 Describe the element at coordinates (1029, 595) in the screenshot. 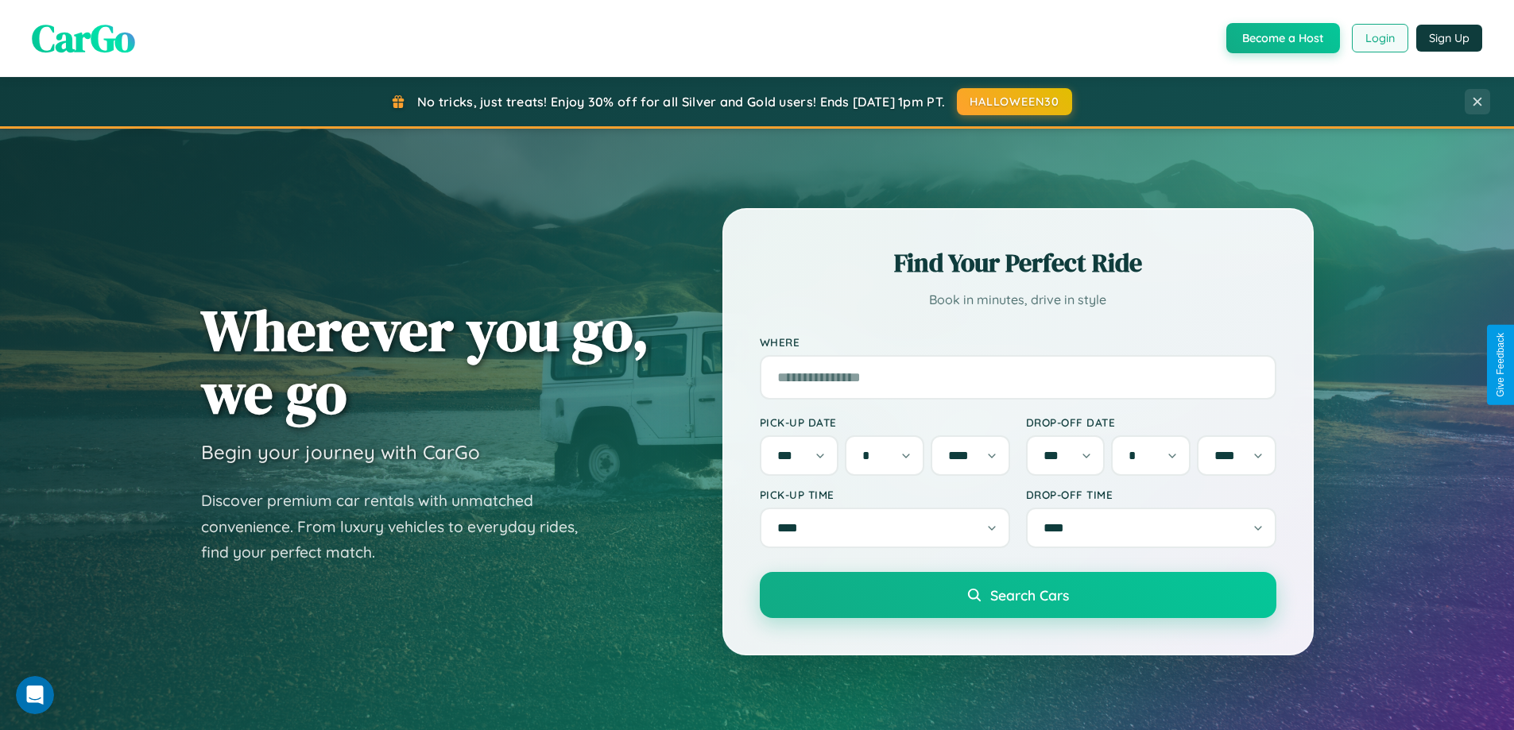

I see `span: Search Cars` at that location.